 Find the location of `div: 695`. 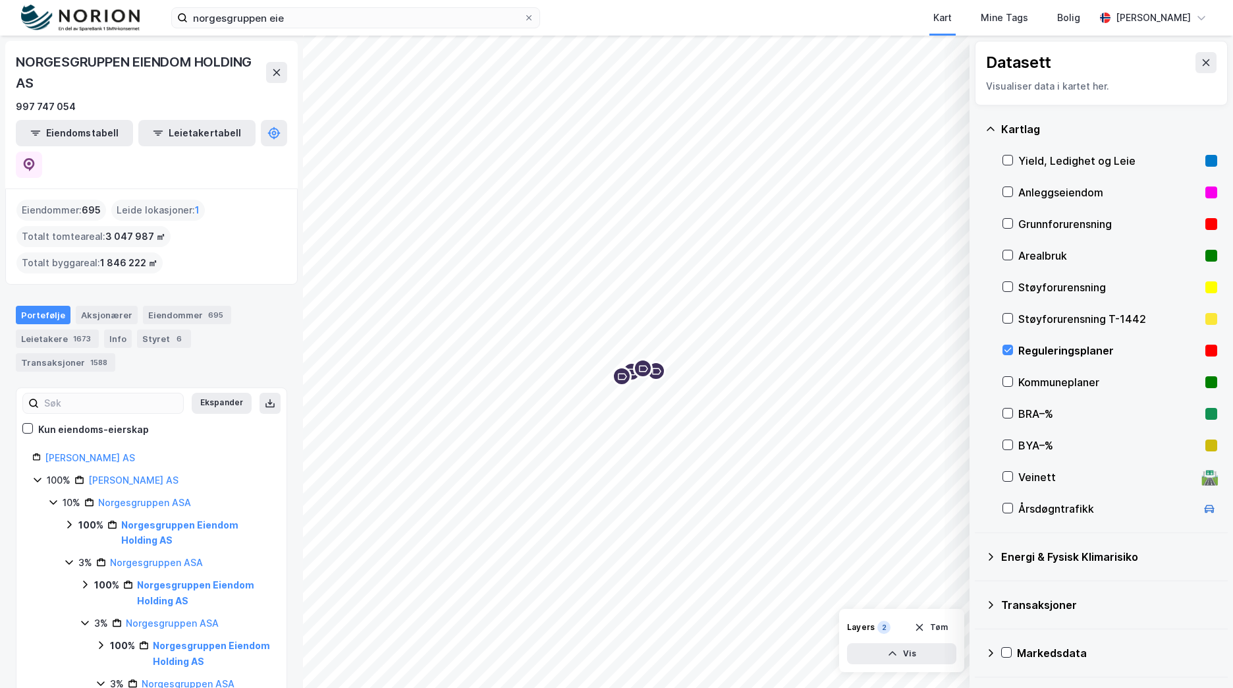

div: 695 is located at coordinates (215, 315).